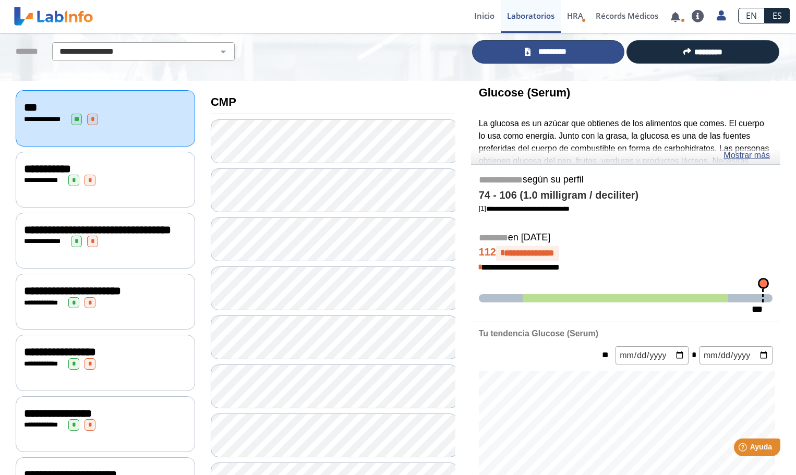 This screenshot has height=475, width=796. What do you see at coordinates (747, 155) in the screenshot?
I see `a: Mostrar más` at bounding box center [747, 155].